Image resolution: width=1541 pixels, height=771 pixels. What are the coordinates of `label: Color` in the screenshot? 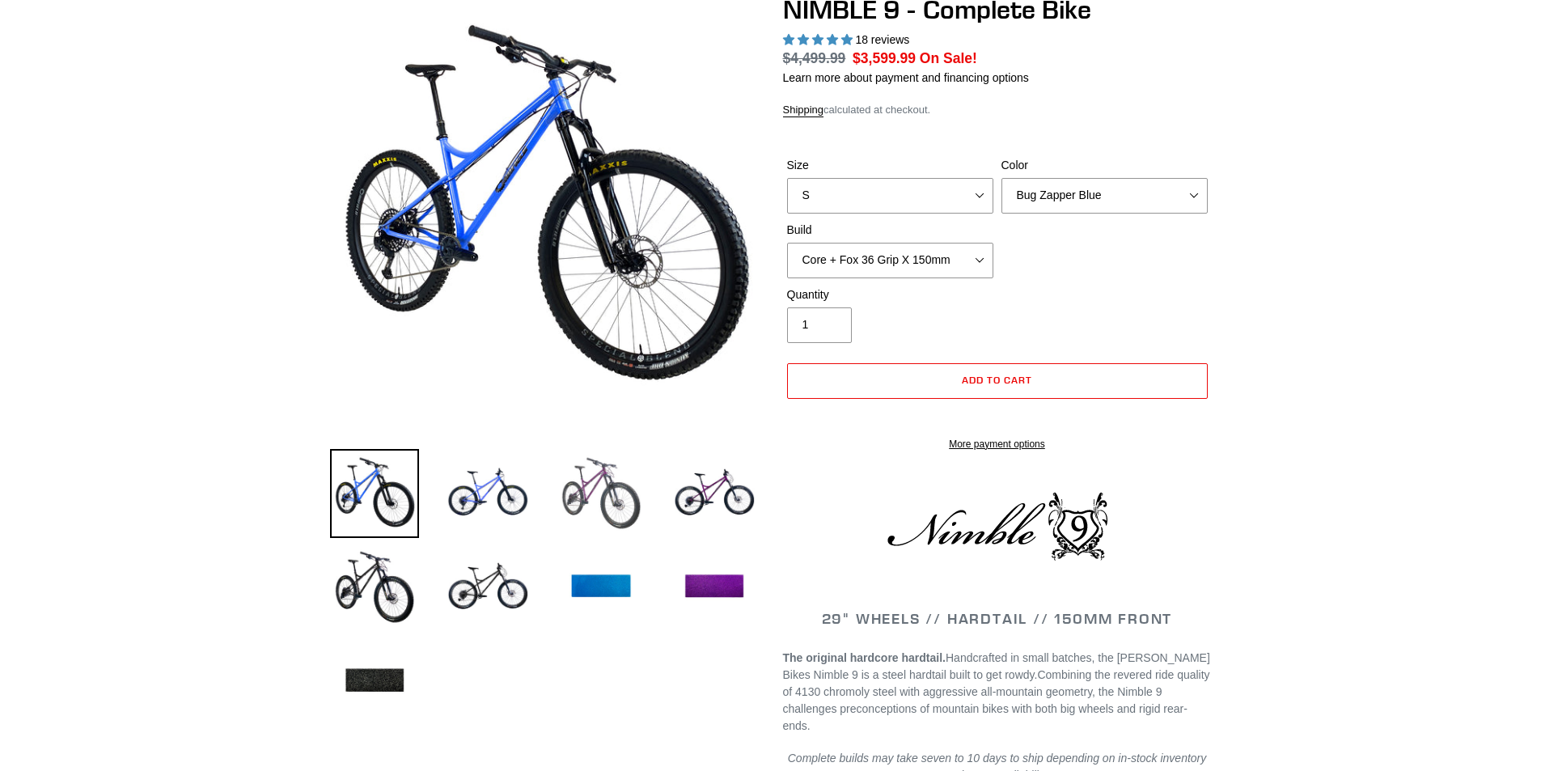 It's located at (1105, 165).